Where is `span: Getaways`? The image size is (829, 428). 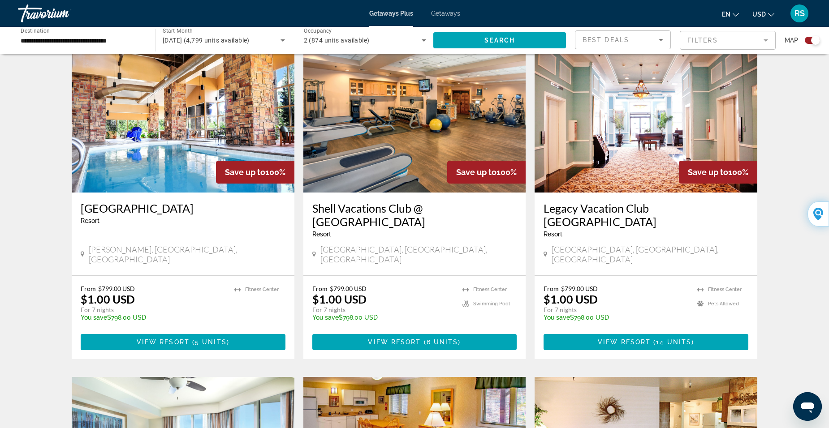 span: Getaways is located at coordinates (445, 13).